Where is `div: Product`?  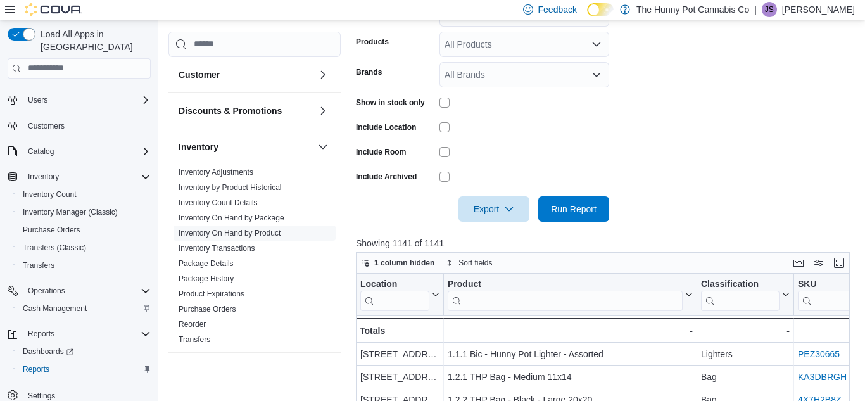
div: Product is located at coordinates (565, 294).